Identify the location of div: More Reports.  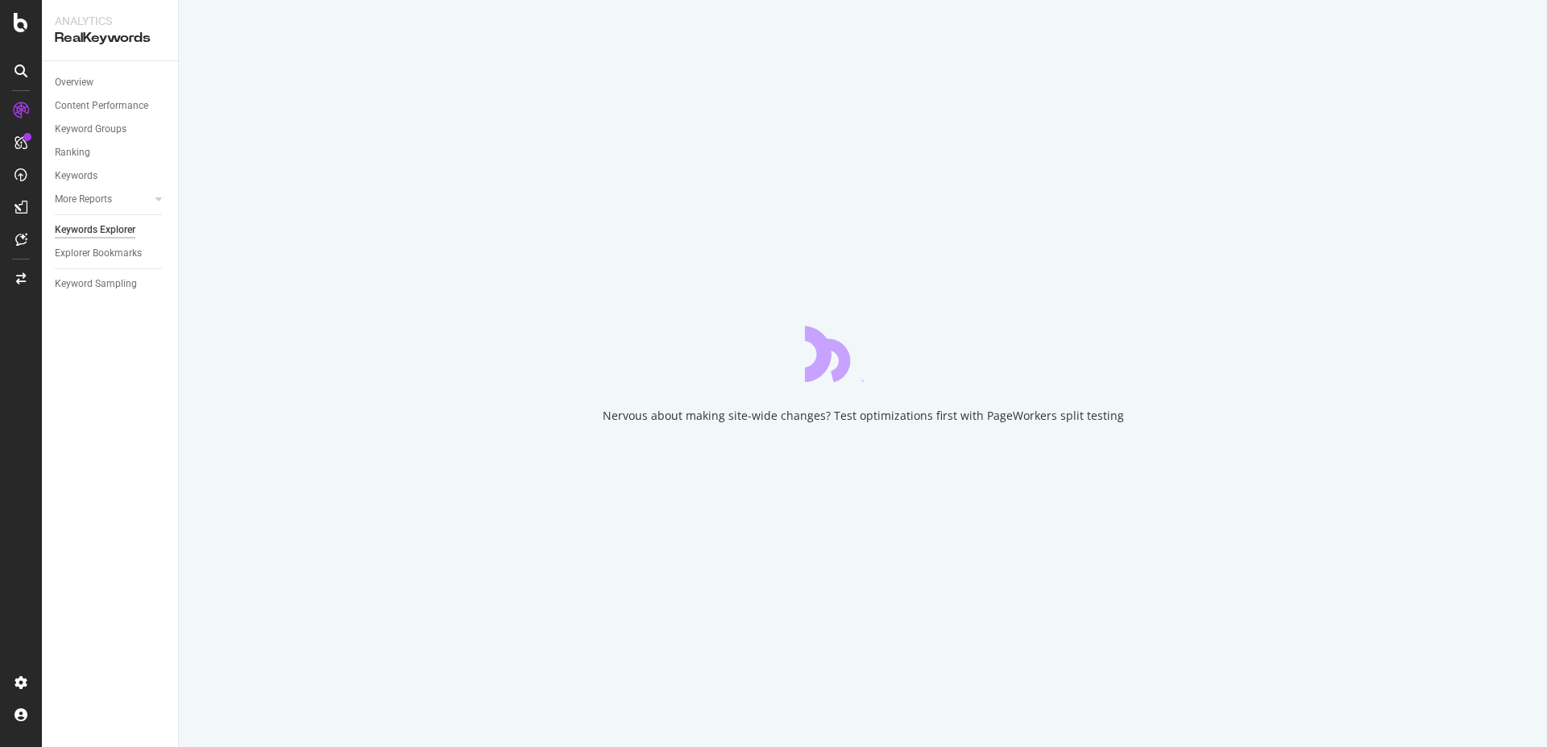
(83, 199).